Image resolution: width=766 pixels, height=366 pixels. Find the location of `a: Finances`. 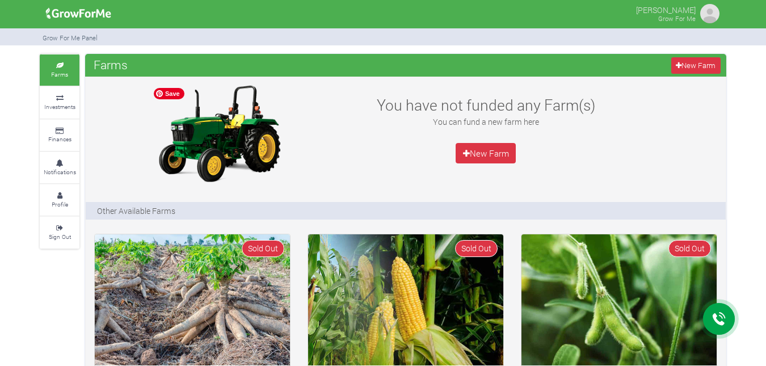

a: Finances is located at coordinates (60, 135).